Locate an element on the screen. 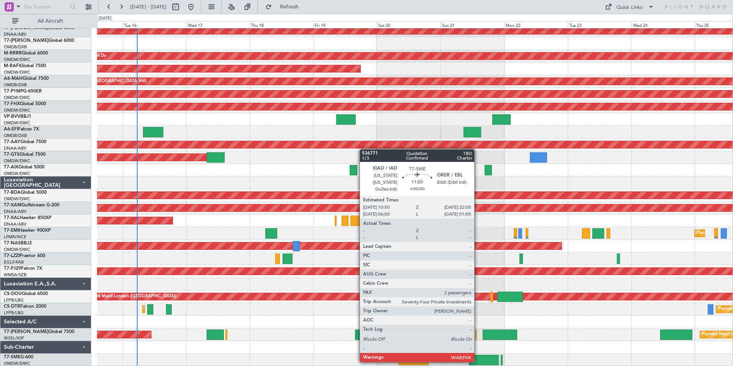  a: T7-P1MPG-650ER is located at coordinates (23, 91).